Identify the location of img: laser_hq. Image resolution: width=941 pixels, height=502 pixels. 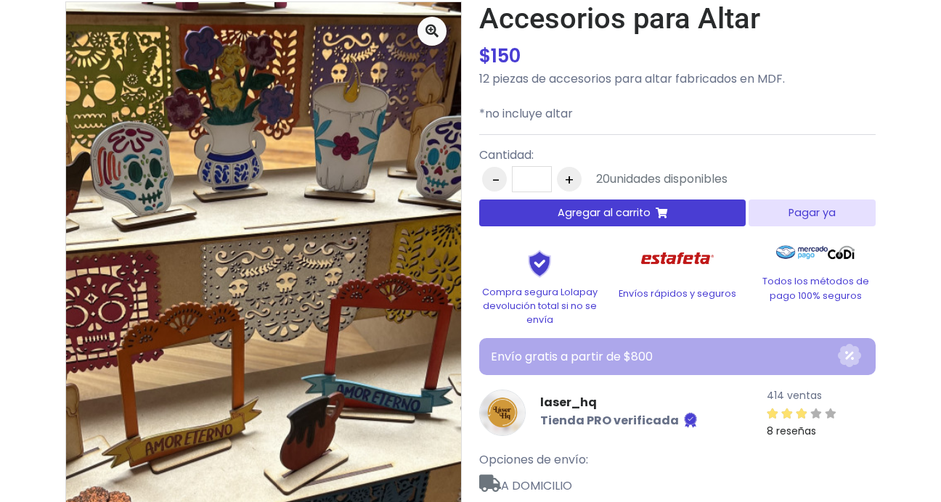
(502, 413).